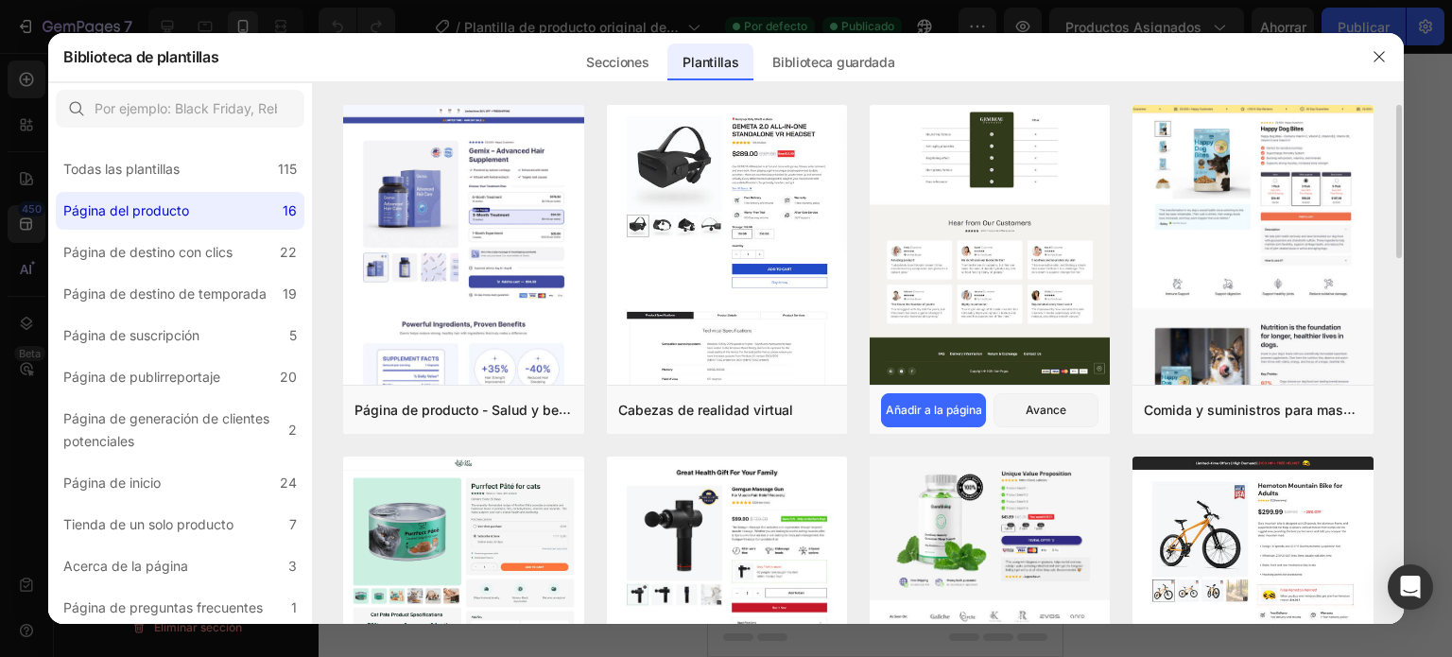  What do you see at coordinates (617, 61) in the screenshot?
I see `font: Secciones` at bounding box center [617, 61].